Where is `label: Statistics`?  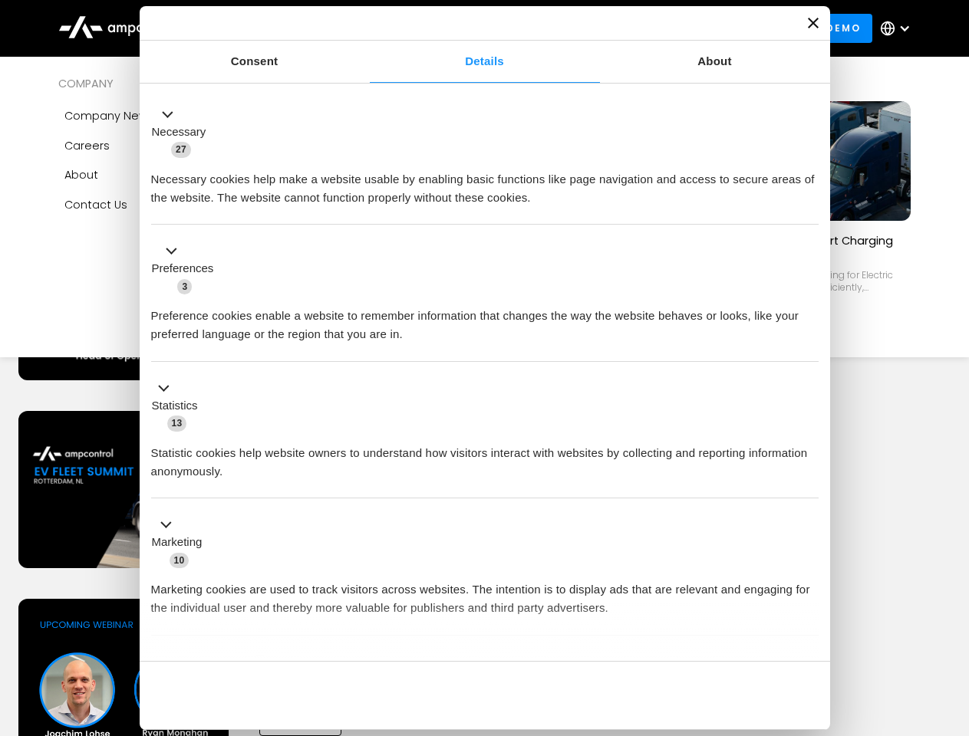
label: Statistics is located at coordinates (175, 406).